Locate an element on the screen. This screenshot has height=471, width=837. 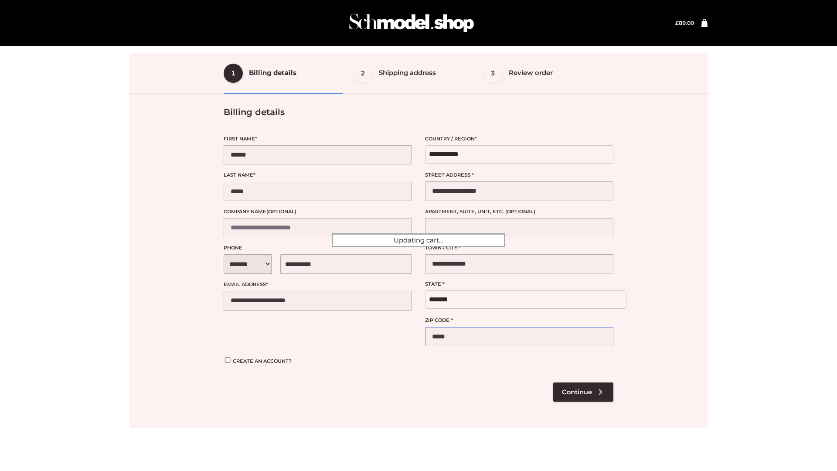
a: £89.00 is located at coordinates (685, 23).